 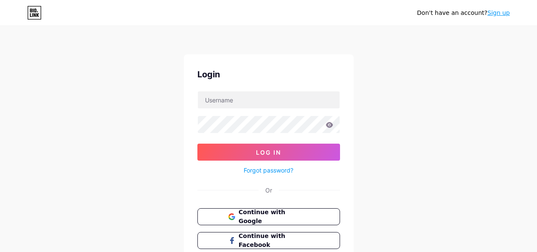 I want to click on button: Continue with Facebook, so click(x=269, y=240).